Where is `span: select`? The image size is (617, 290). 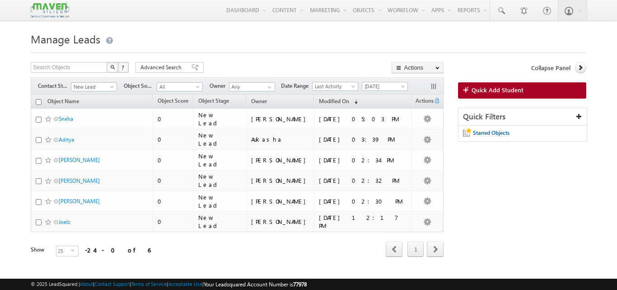
span: select is located at coordinates (75, 250).